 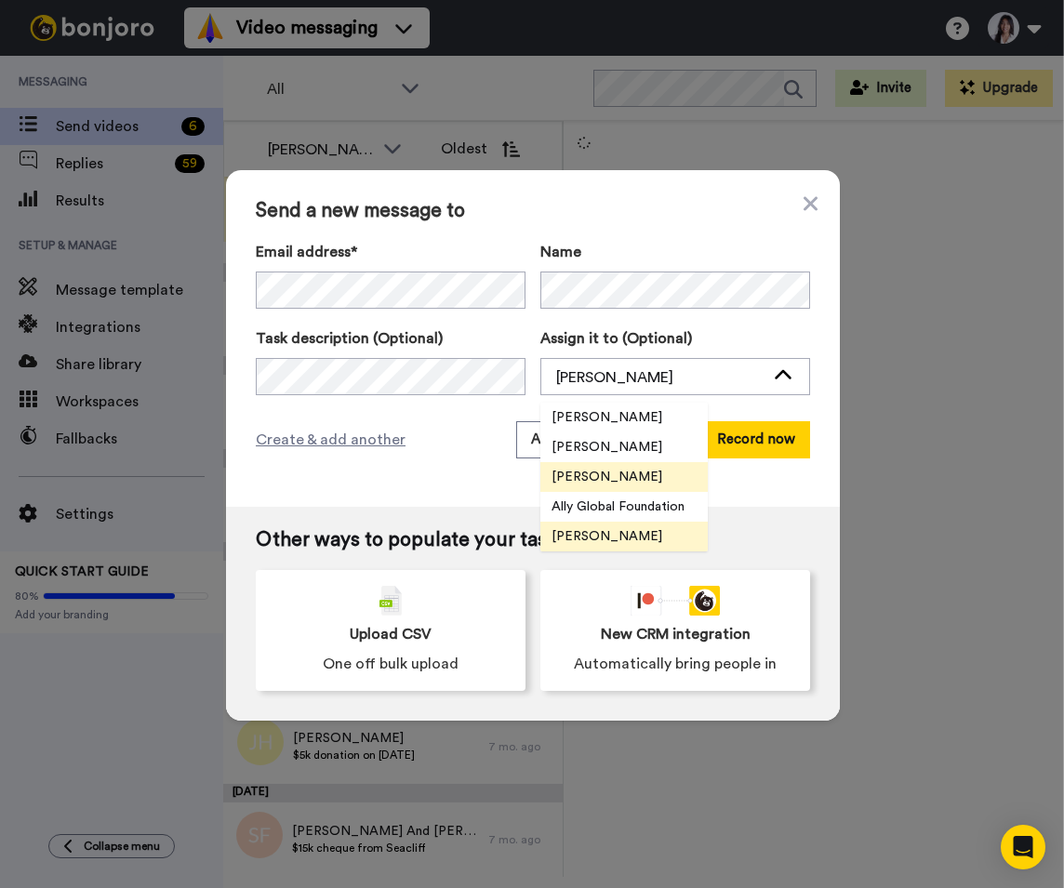 What do you see at coordinates (533, 540) in the screenshot?
I see `span: Other ways to populate your tasklist` at bounding box center [533, 540].